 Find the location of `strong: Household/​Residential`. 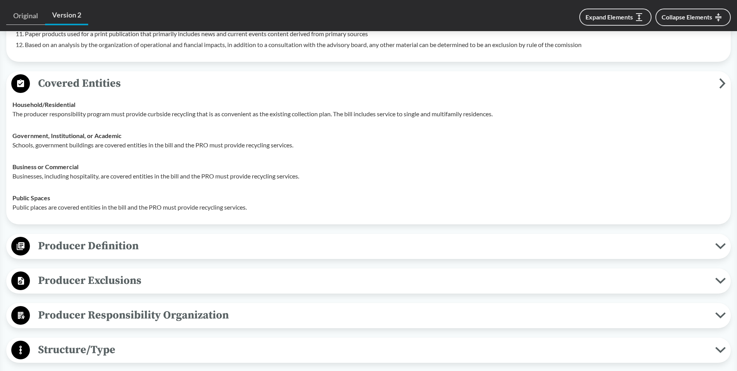

strong: Household/​Residential is located at coordinates (44, 104).